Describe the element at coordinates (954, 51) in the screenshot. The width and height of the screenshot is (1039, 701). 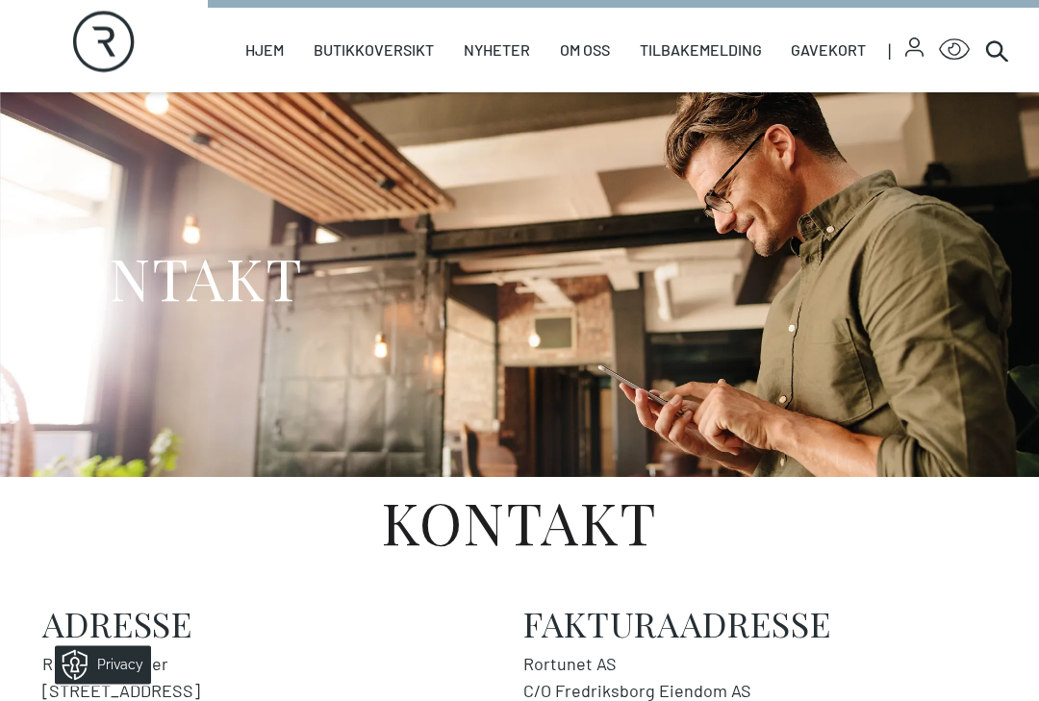
I see `button: Open Accessibility Menu` at that location.